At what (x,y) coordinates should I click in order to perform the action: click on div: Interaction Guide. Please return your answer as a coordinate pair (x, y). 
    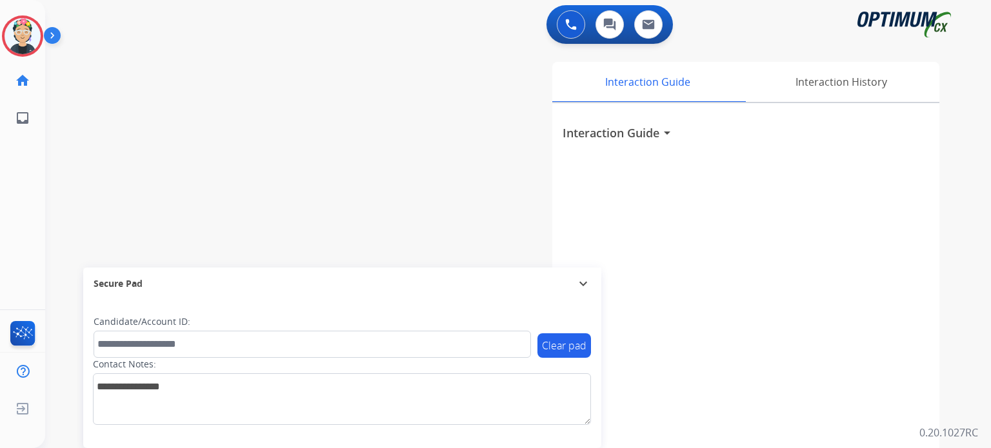
    Looking at the image, I should click on (647, 82).